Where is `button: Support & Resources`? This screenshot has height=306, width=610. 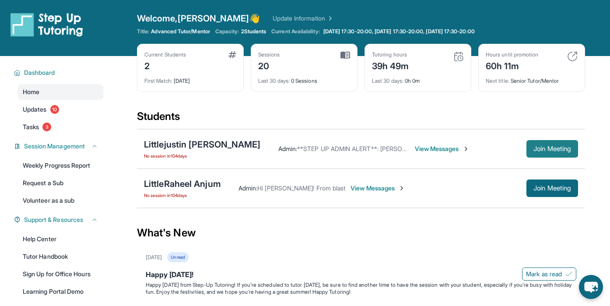 button: Support & Resources is located at coordinates (59, 220).